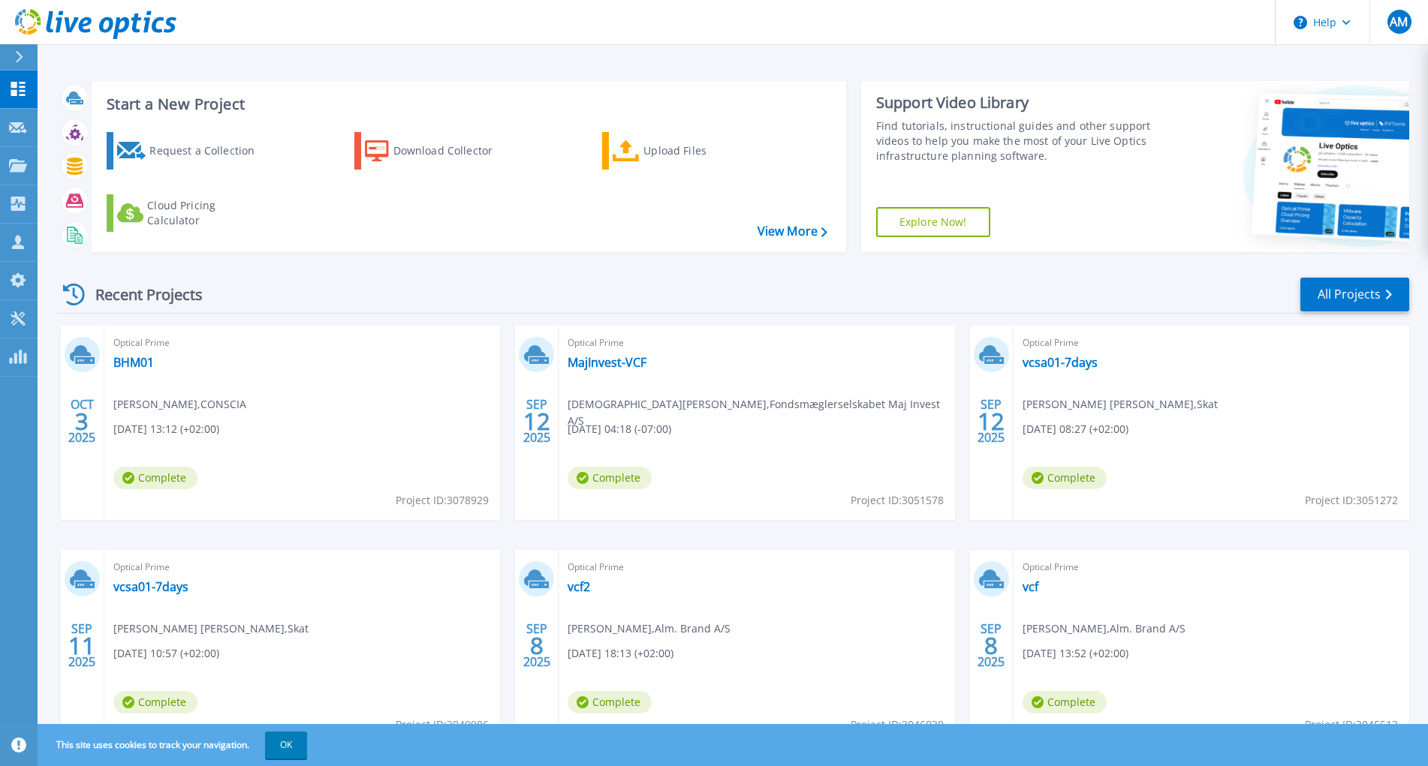 The width and height of the screenshot is (1428, 766). What do you see at coordinates (140, 294) in the screenshot?
I see `div: Recent Projects` at bounding box center [140, 294].